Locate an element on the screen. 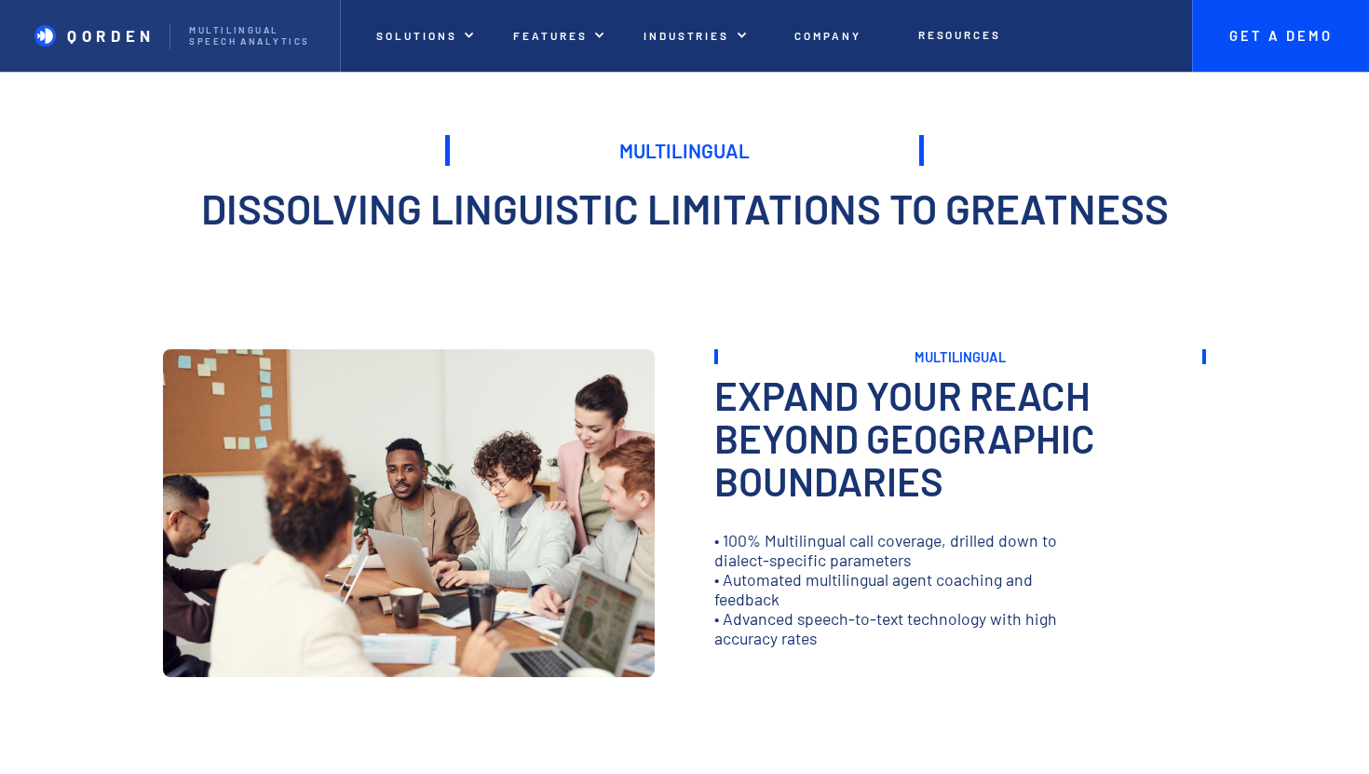 Image resolution: width=1369 pixels, height=774 pixels. p: • Automated multilingual agent coaching and feedback is located at coordinates (899, 589).